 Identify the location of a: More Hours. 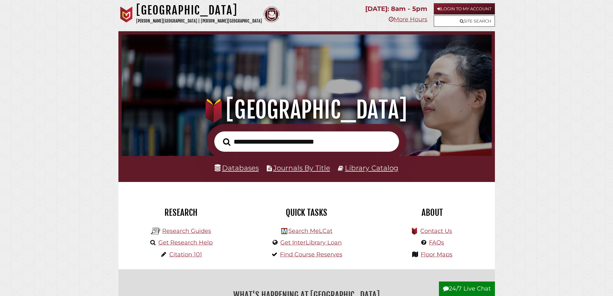
(408, 19).